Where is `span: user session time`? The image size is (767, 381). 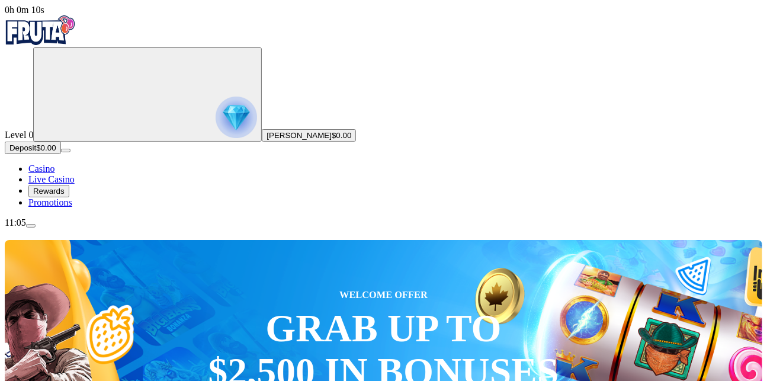 span: user session time is located at coordinates (24, 9).